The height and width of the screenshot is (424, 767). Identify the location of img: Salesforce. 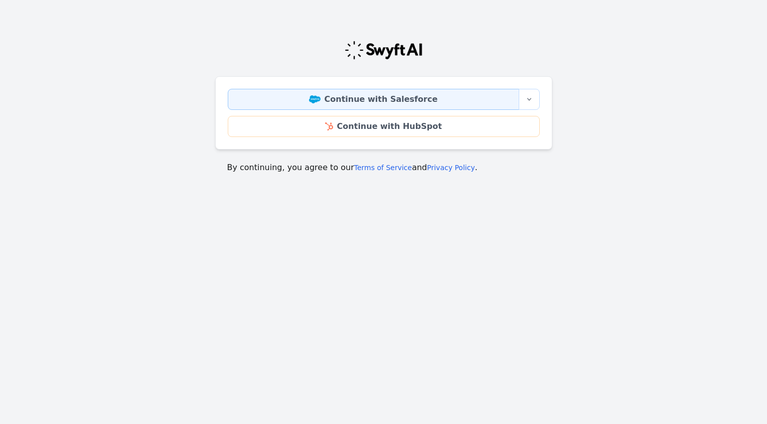
(315, 99).